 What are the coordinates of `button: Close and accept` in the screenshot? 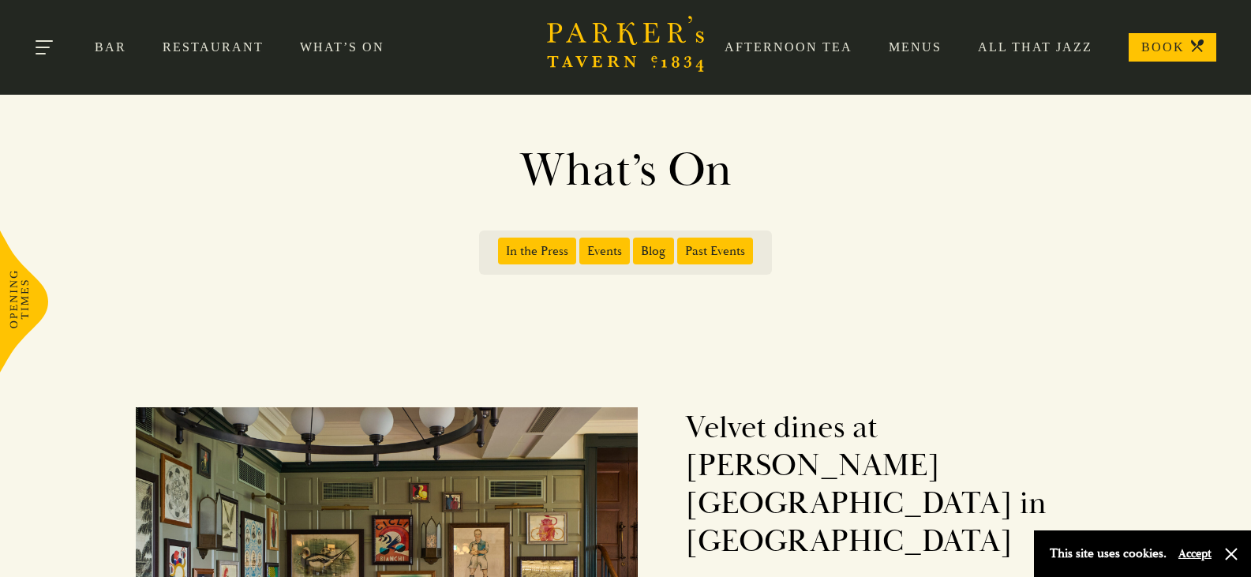 It's located at (1231, 554).